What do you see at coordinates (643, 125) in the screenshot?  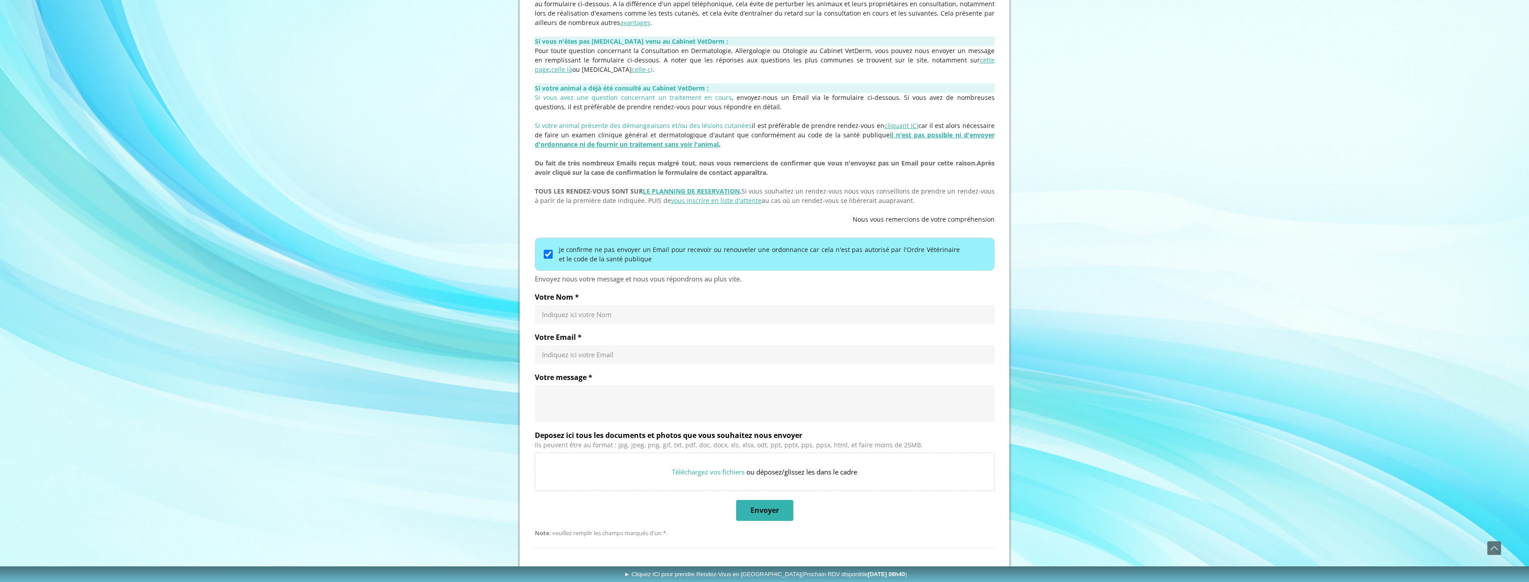 I see `span: Si votre animal présente des démangeaisons et/ou des lésions cutanées` at bounding box center [643, 125].